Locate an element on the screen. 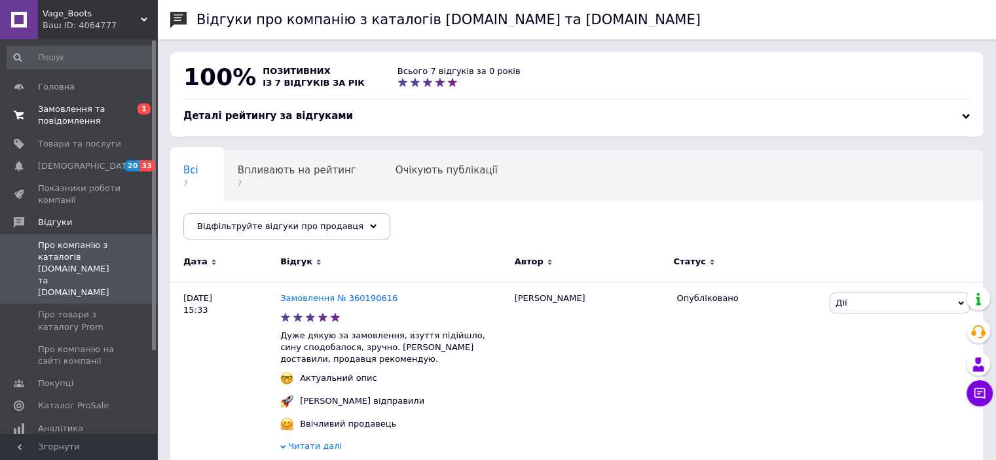  span: Автор is located at coordinates (529, 262).